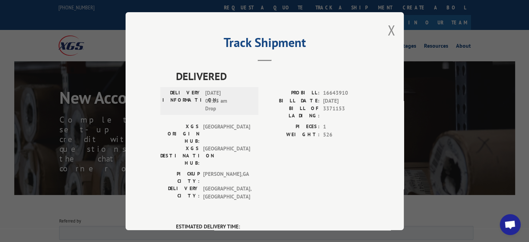 This screenshot has width=529, height=242. What do you see at coordinates (272, 76) in the screenshot?
I see `span: DELIVERED` at bounding box center [272, 76].